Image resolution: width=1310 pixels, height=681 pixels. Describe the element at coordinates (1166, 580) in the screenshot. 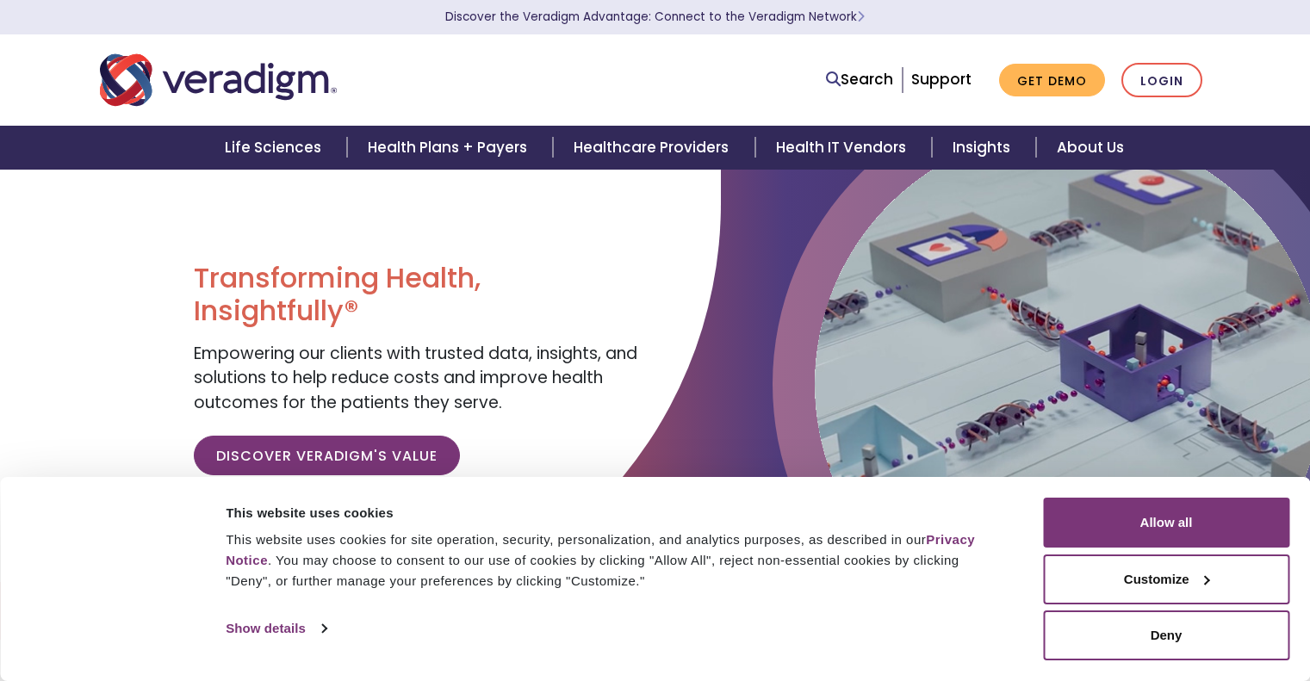

I see `button: Customize` at that location.